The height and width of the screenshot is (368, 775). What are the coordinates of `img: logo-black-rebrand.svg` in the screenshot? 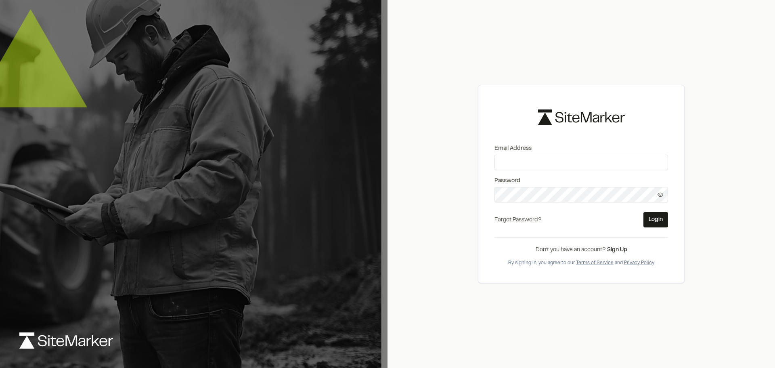 It's located at (581, 117).